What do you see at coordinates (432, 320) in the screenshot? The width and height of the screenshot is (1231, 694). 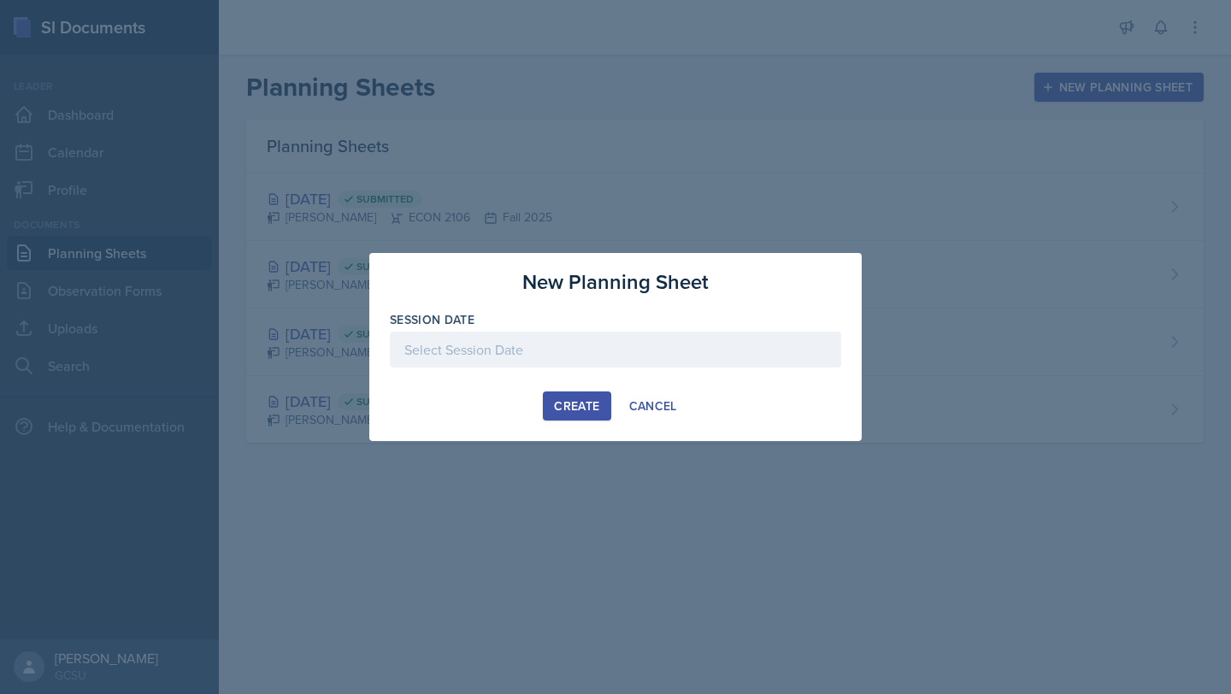 I see `label: Session Date` at bounding box center [432, 320].